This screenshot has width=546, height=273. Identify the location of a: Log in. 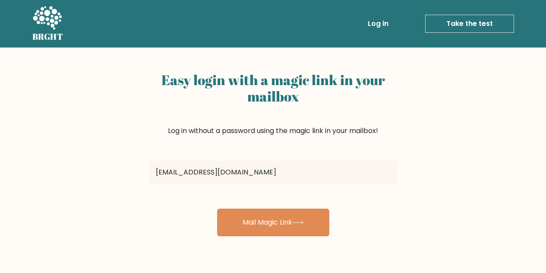
(378, 24).